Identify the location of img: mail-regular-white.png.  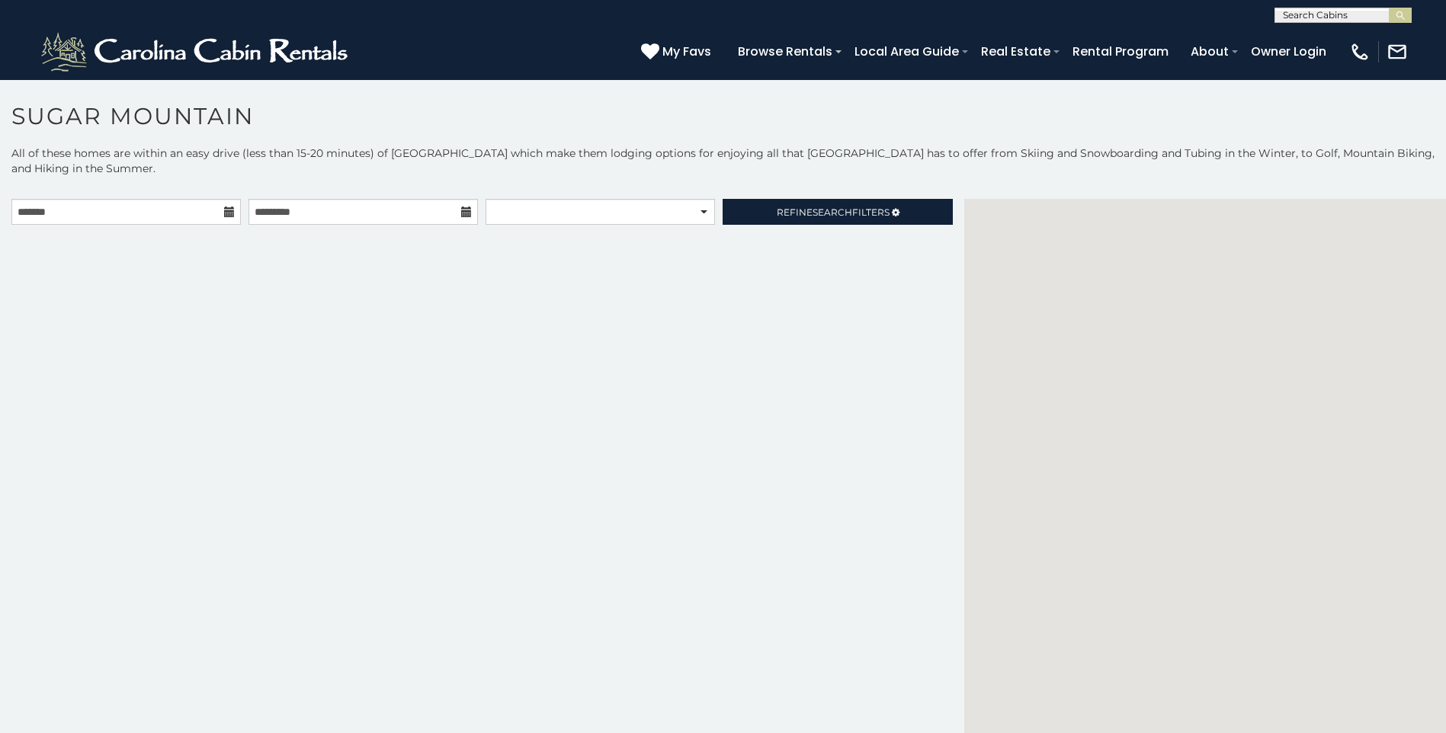
(1397, 52).